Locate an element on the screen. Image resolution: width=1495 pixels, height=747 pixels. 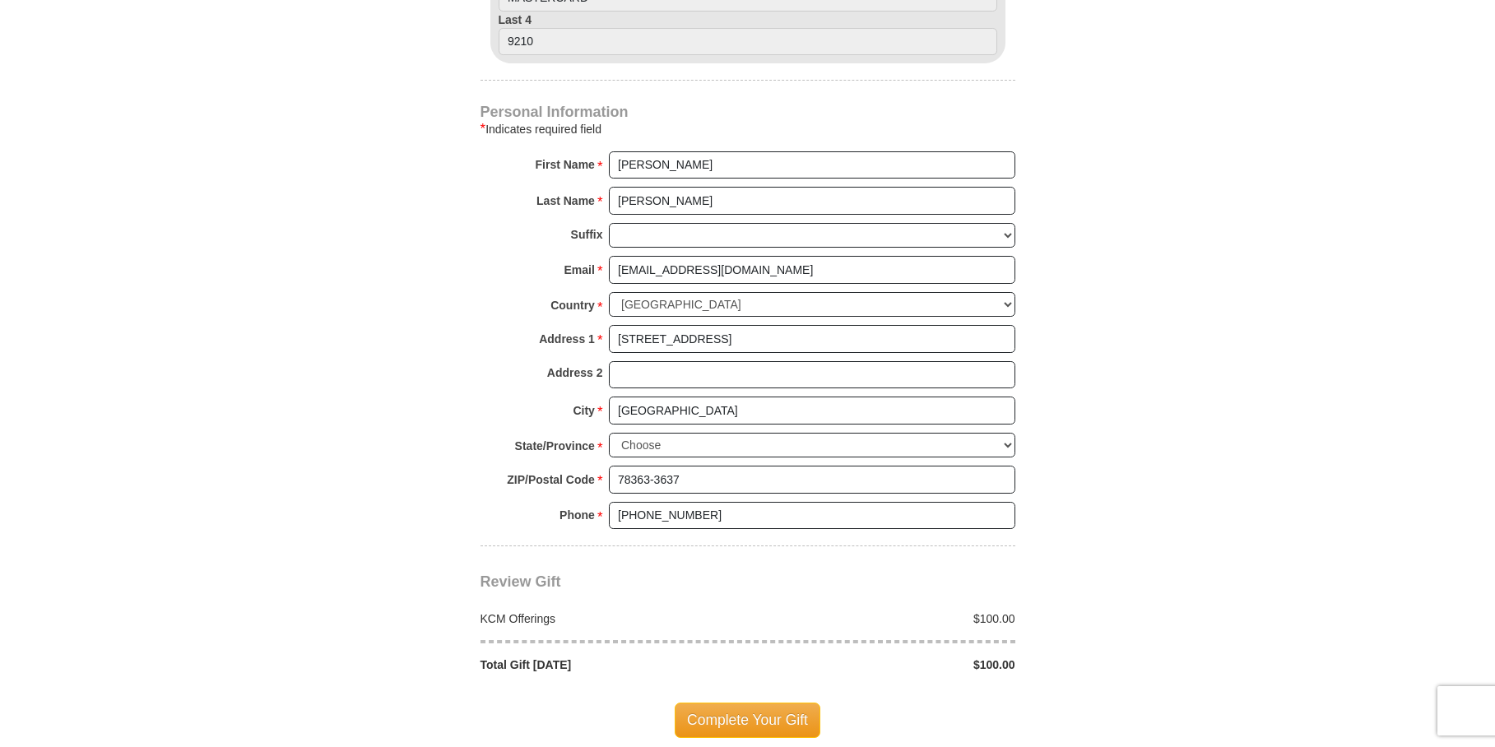
strong: Email is located at coordinates (579, 270).